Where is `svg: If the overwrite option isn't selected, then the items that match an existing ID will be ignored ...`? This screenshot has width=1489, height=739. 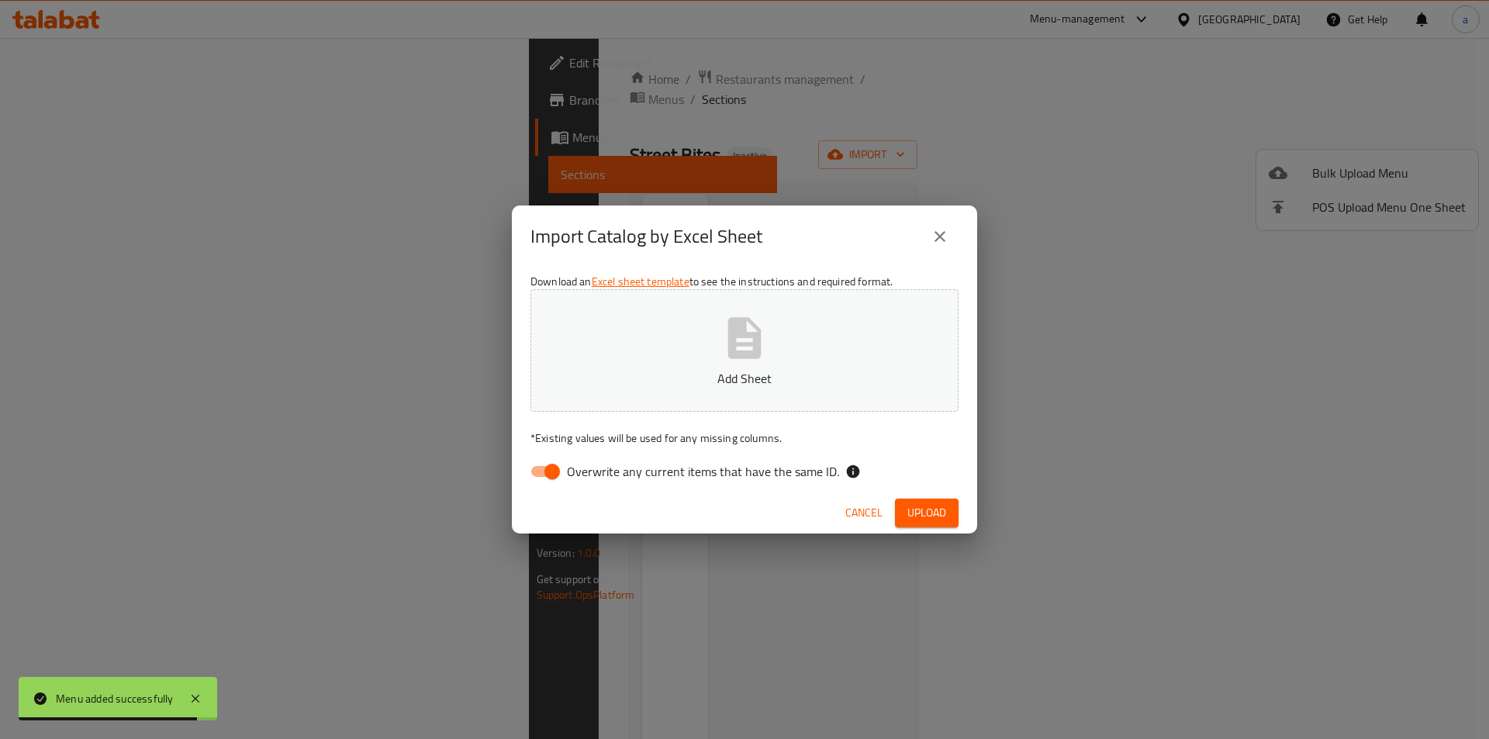 svg: If the overwrite option isn't selected, then the items that match an existing ID will be ignored ... is located at coordinates (853, 472).